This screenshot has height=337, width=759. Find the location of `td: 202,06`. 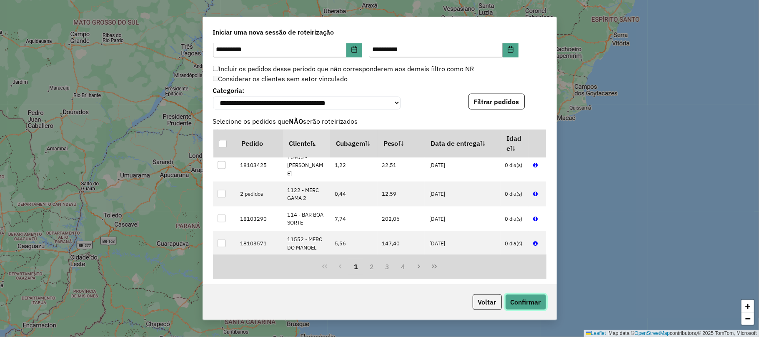

td: 202,06 is located at coordinates (401, 219).